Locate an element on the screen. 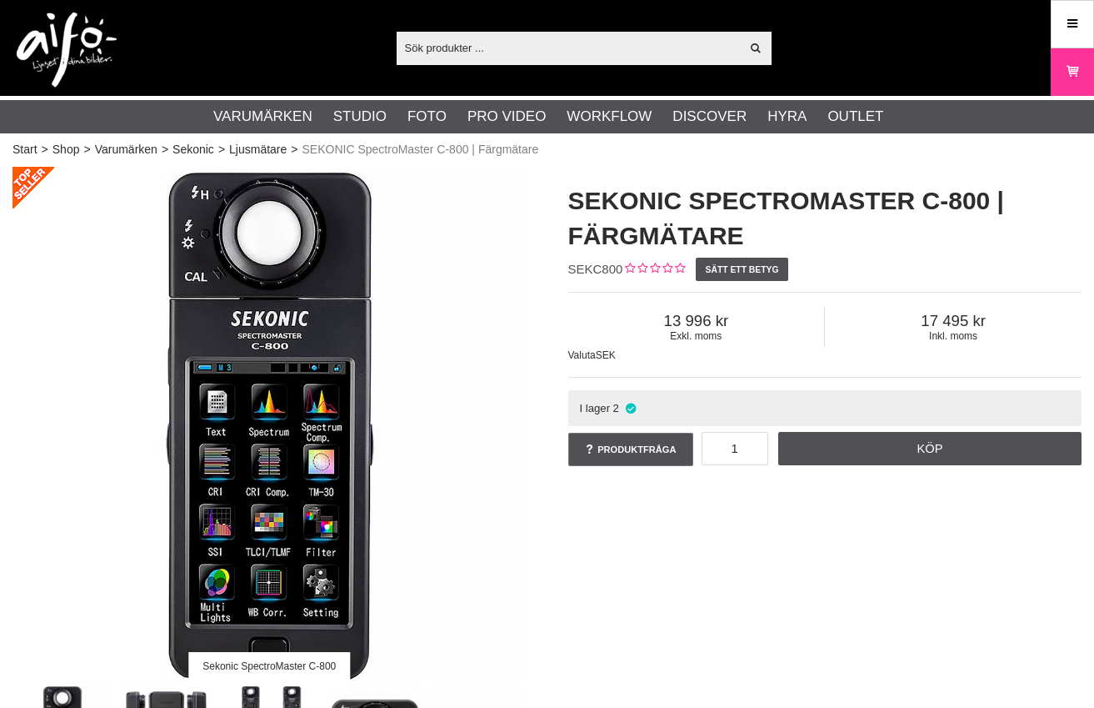 Image resolution: width=1094 pixels, height=708 pixels. div: Kundbetyg: 0 is located at coordinates (653, 269).